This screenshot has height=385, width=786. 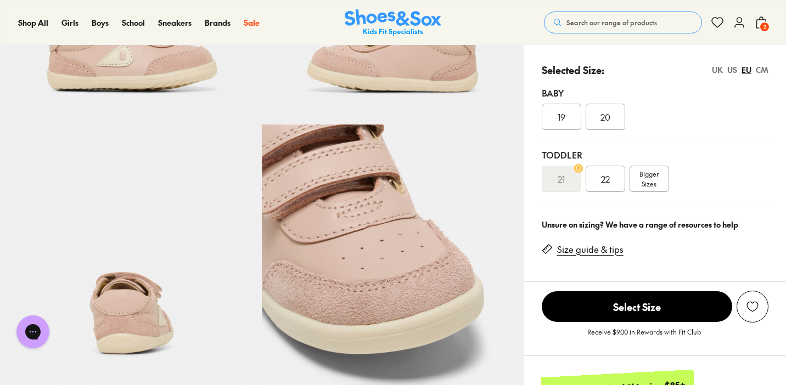 What do you see at coordinates (22, 20) in the screenshot?
I see `button: Open gorgias live chat` at bounding box center [22, 20].